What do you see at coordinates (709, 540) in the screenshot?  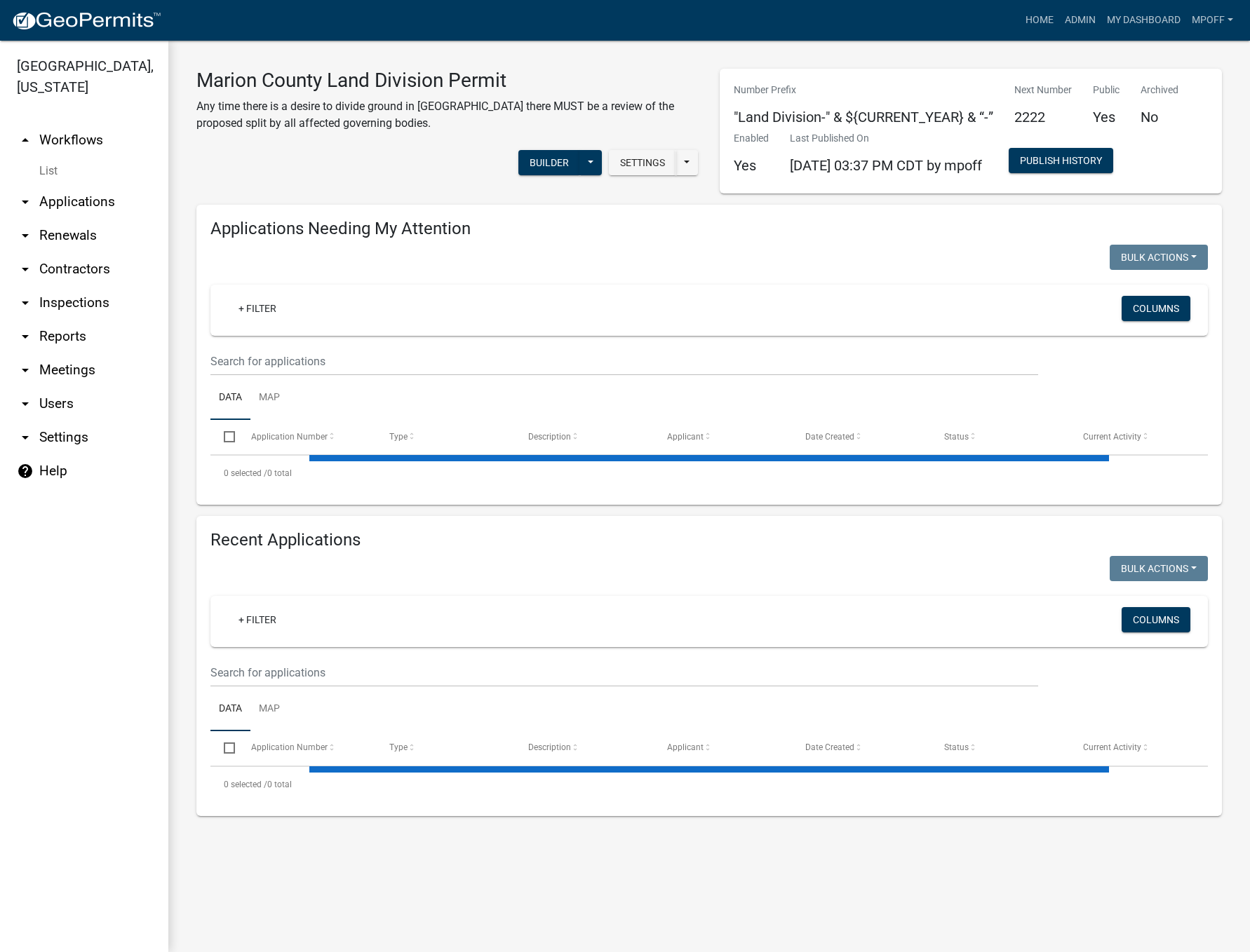 I see `h4: Recent Applications` at bounding box center [709, 540].